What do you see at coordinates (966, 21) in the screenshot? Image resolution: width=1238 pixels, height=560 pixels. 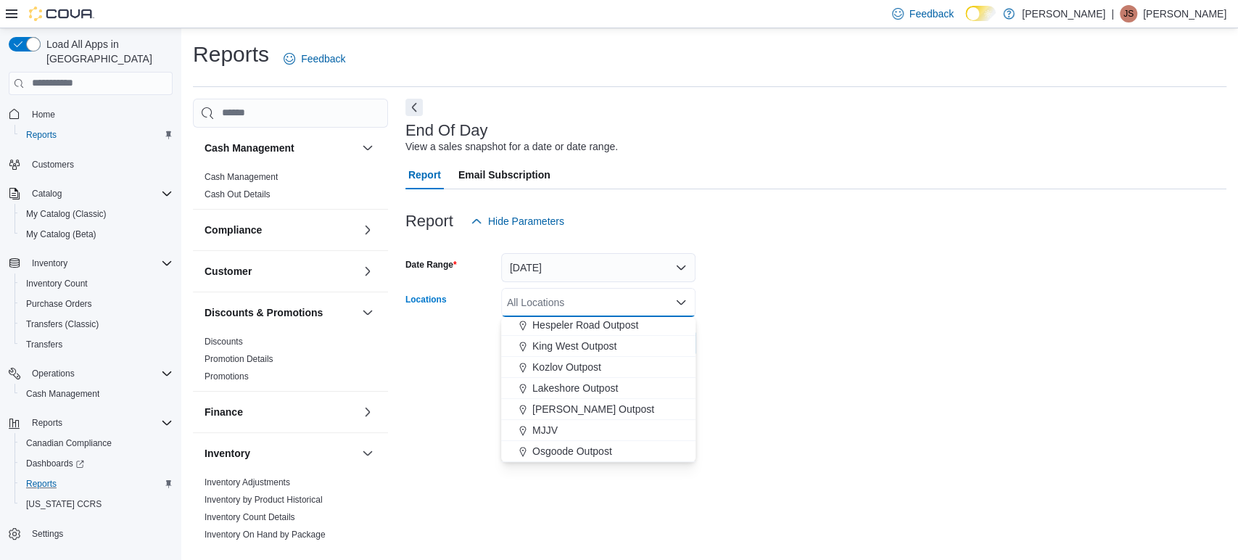 I see `span: Dark Mode` at bounding box center [966, 21].